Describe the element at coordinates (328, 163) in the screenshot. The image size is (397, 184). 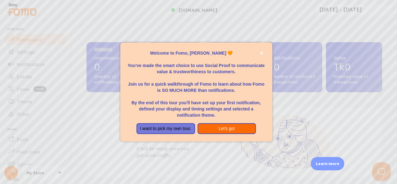
I see `div: Learn more` at that location.